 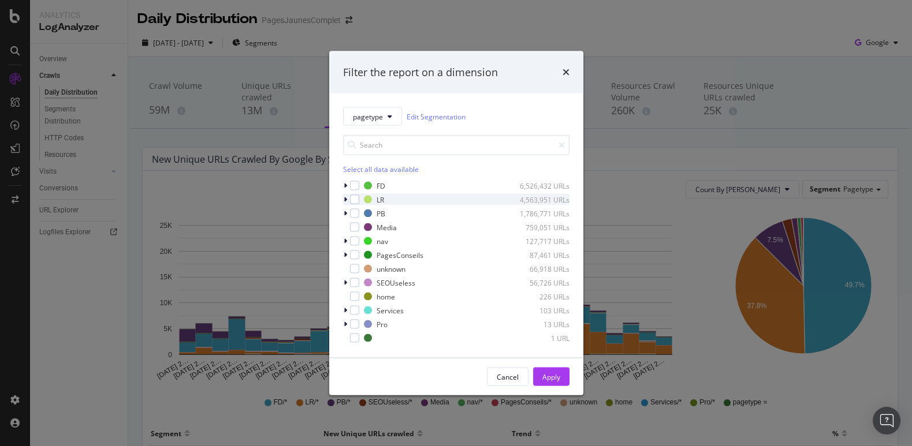 What do you see at coordinates (381, 185) in the screenshot?
I see `div: FD` at bounding box center [381, 185].